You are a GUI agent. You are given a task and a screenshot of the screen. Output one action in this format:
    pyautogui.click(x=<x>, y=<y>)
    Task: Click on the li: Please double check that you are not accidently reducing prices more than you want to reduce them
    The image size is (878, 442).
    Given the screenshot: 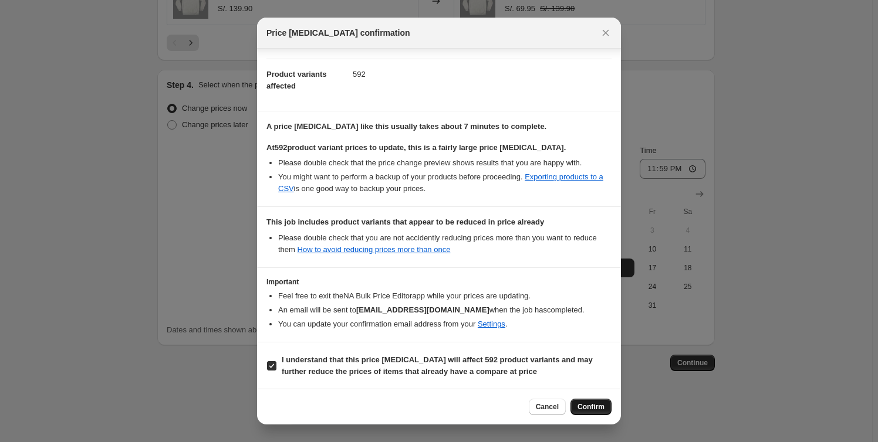 What is the action you would take?
    pyautogui.click(x=445, y=244)
    